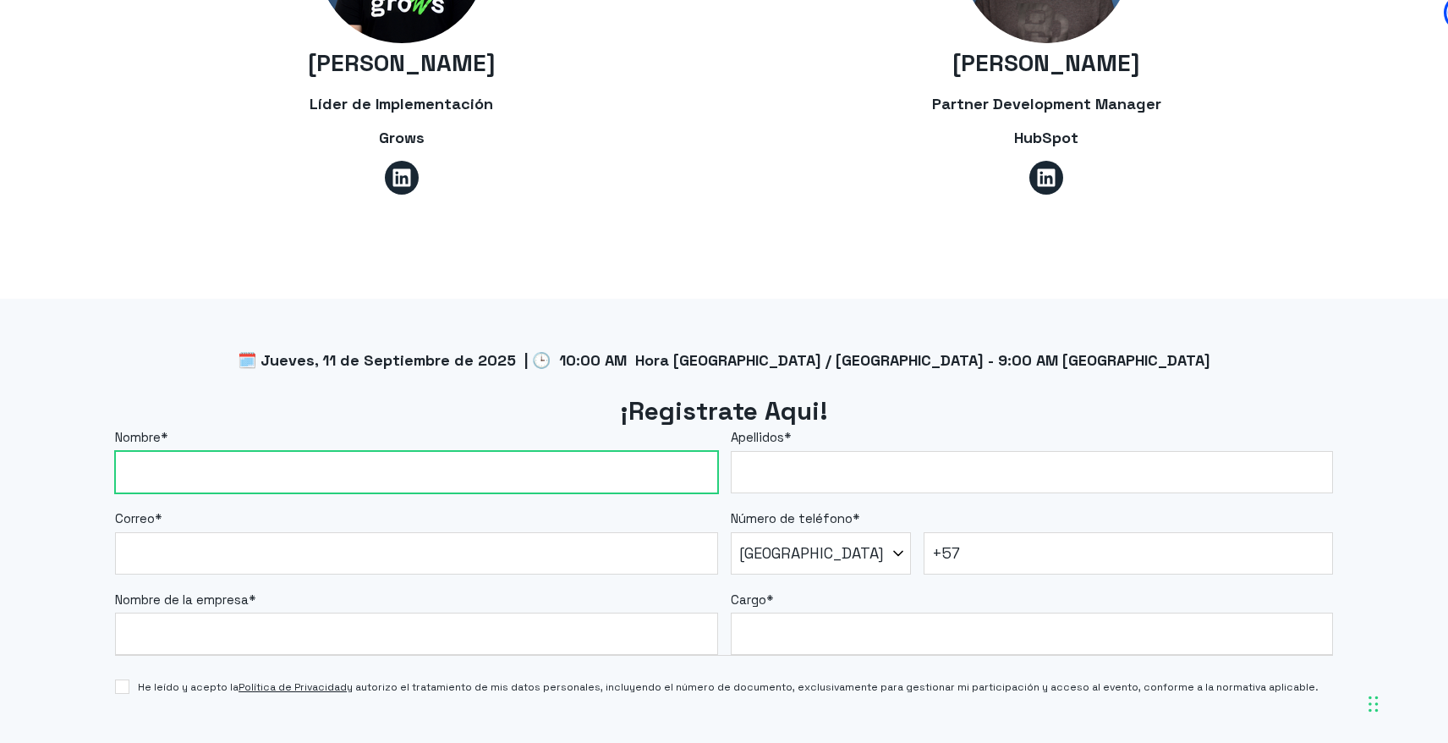 Image resolution: width=1448 pixels, height=743 pixels. I want to click on h2: ¡Registrate Aqui!, so click(724, 411).